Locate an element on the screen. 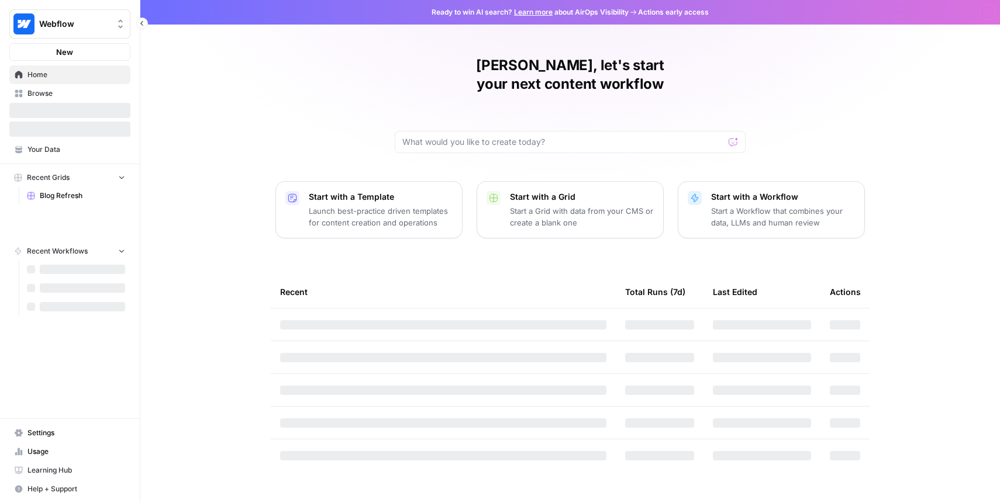  button: New is located at coordinates (70, 52).